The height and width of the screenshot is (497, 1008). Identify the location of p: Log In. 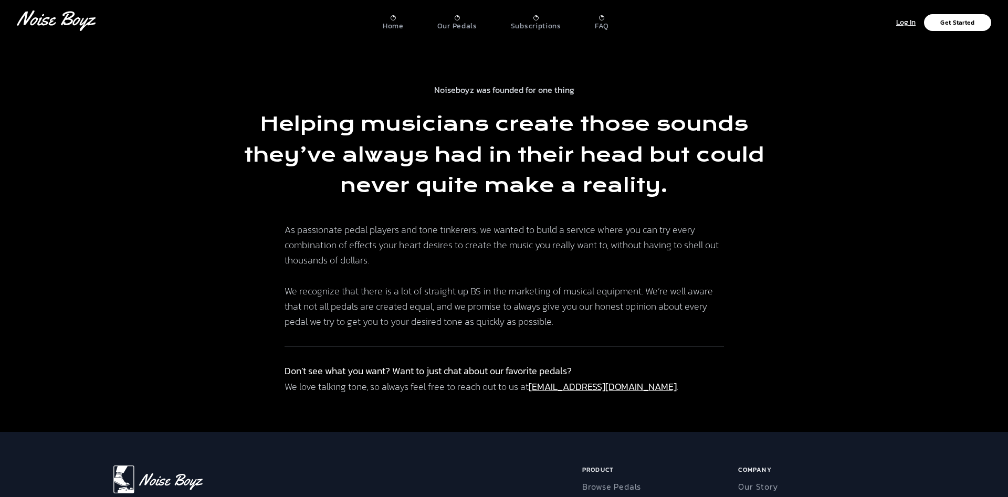
(905, 23).